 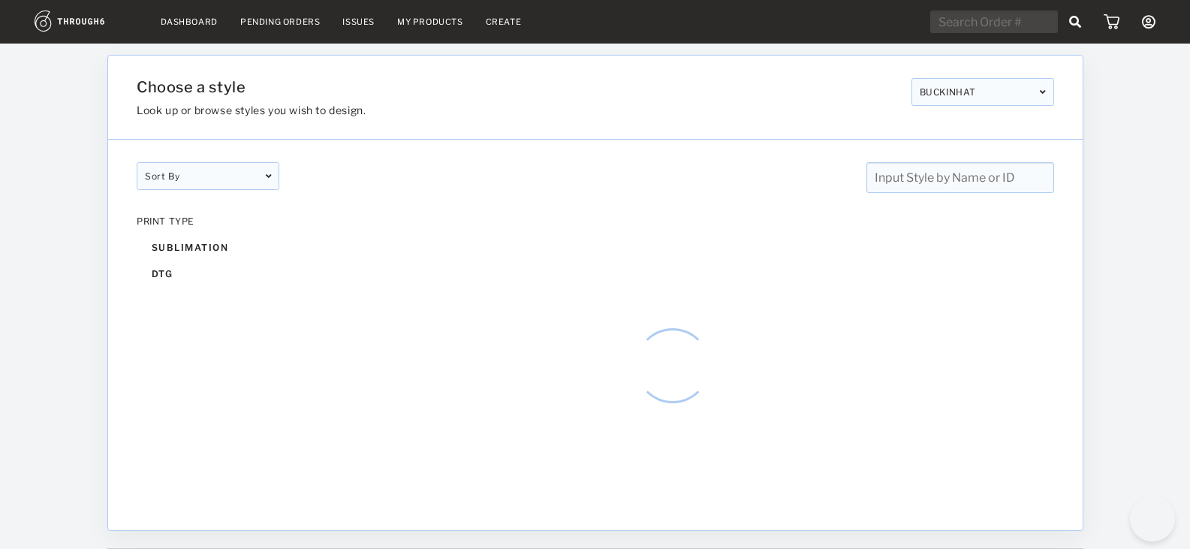 What do you see at coordinates (430, 22) in the screenshot?
I see `a: My Products` at bounding box center [430, 22].